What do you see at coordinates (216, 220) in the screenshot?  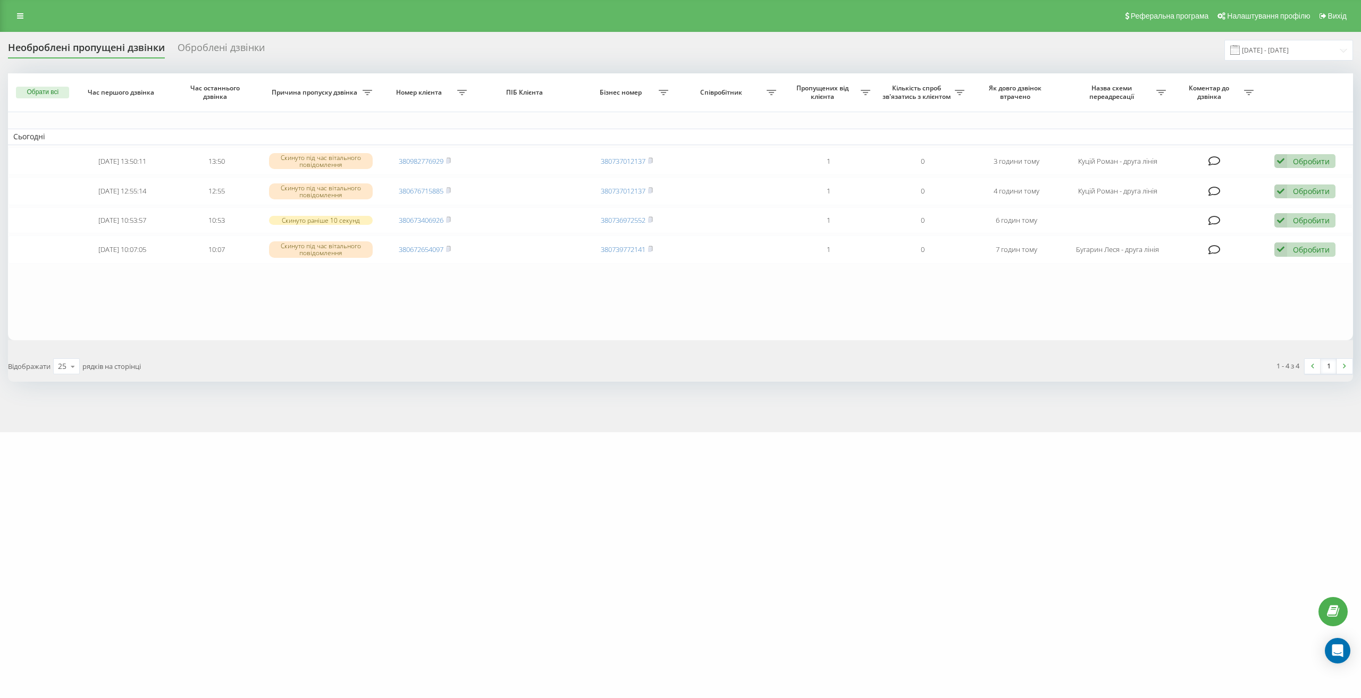 I see `td: 10:53` at bounding box center [216, 220].